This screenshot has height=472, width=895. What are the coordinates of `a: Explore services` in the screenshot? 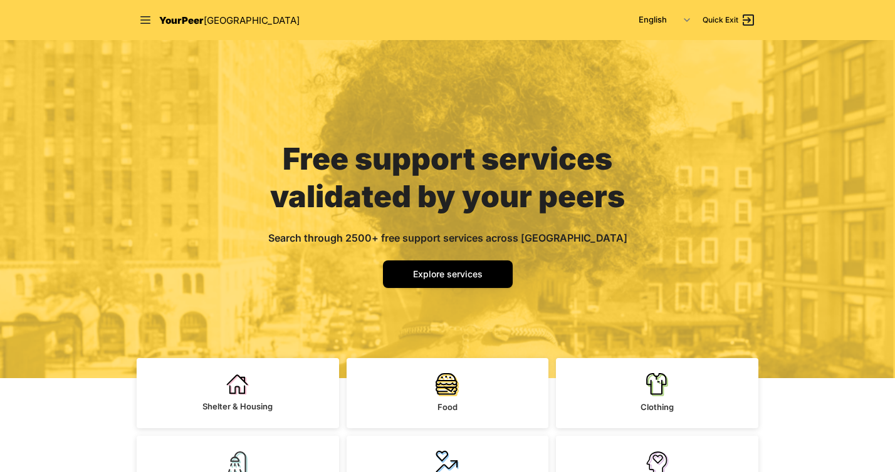 It's located at (447, 274).